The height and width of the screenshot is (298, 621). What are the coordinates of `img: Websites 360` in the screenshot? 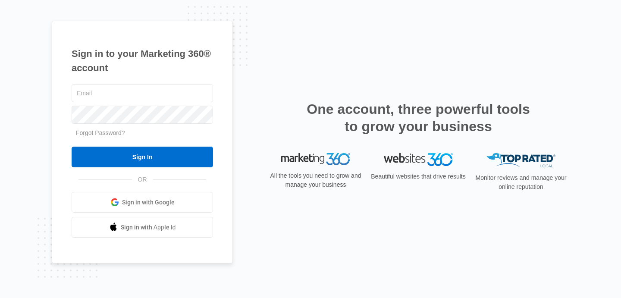 It's located at (419, 159).